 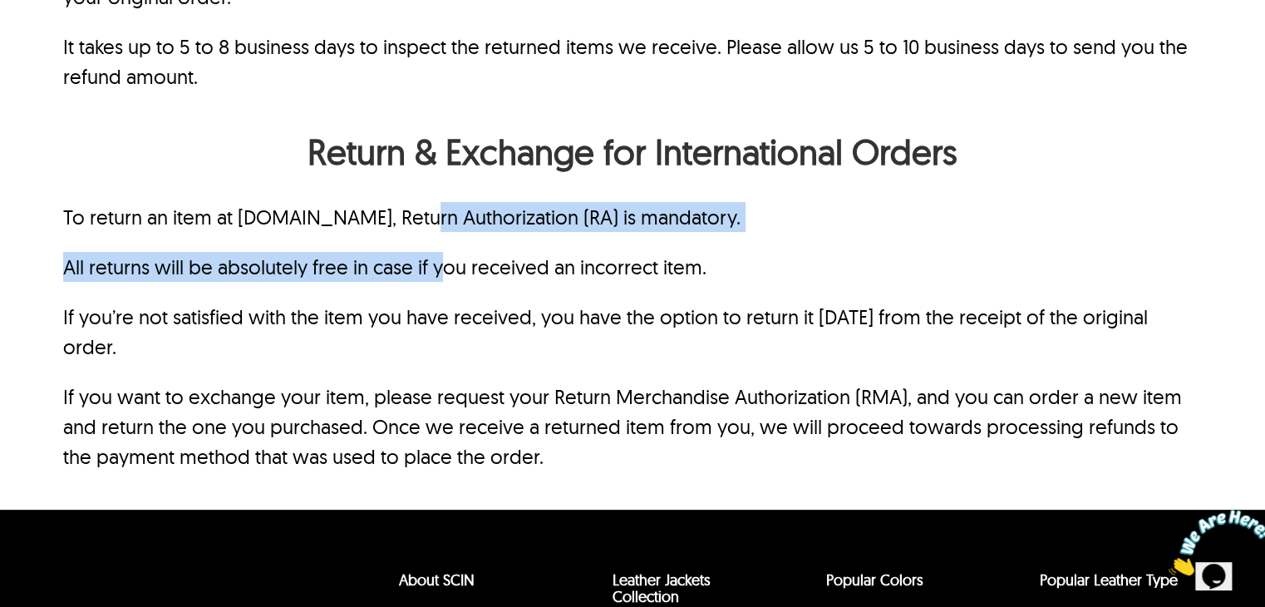 I want to click on a: popular leather jacket colors, so click(x=874, y=579).